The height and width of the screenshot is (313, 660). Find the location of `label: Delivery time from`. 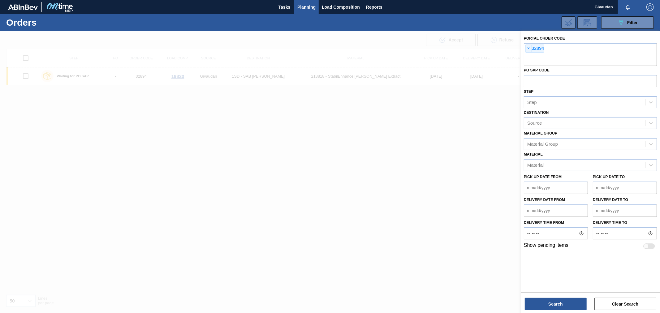

label: Delivery time from is located at coordinates (556, 223).